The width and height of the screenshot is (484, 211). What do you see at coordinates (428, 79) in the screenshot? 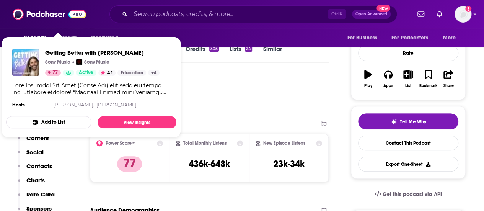
I see `button: Bookmark` at bounding box center [428, 79].